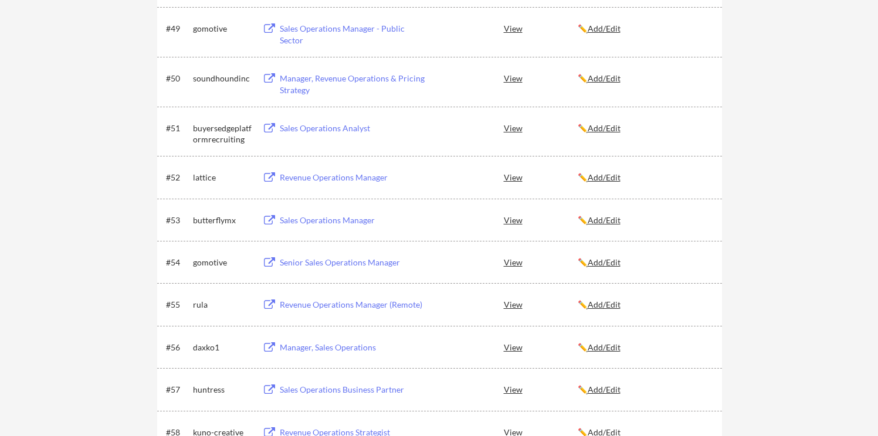  I want to click on div: Sales Operations Analyst, so click(352, 128).